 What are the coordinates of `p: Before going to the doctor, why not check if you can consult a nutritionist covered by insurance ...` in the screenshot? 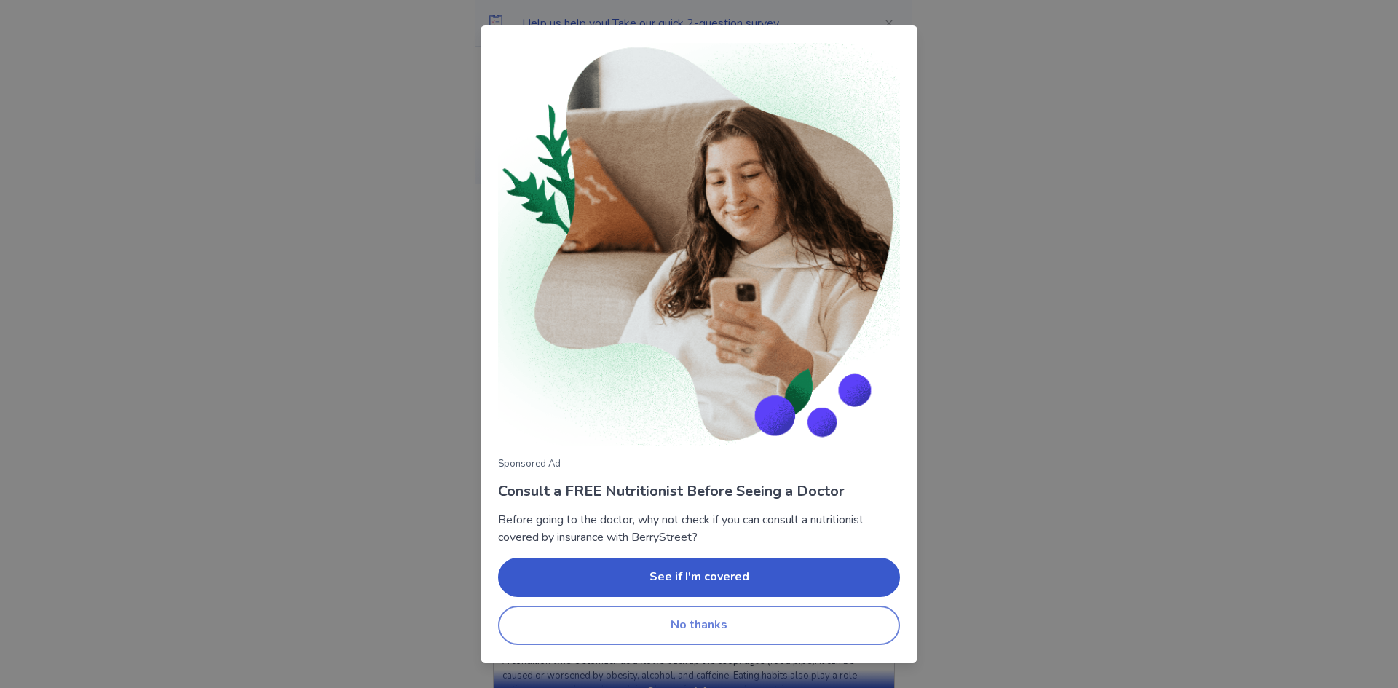 It's located at (699, 529).